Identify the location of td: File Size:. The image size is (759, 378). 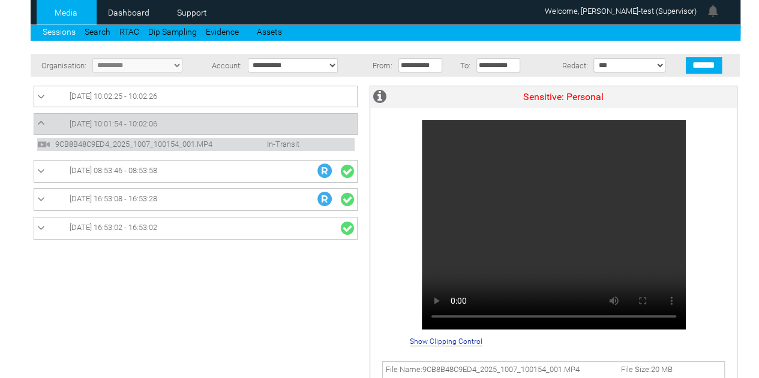
(671, 369).